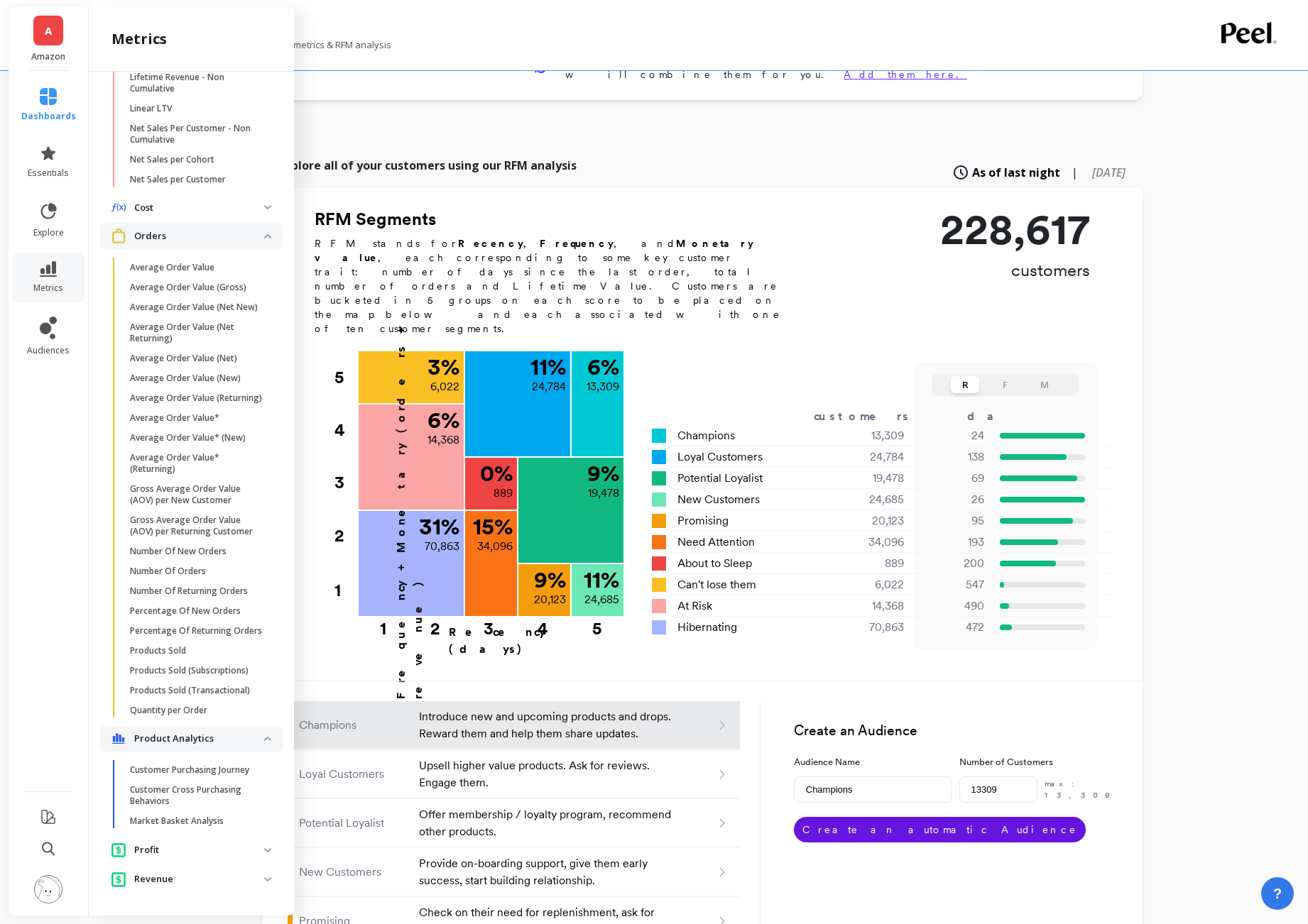  What do you see at coordinates (178, 552) in the screenshot?
I see `p: Number Of New Orders` at bounding box center [178, 552].